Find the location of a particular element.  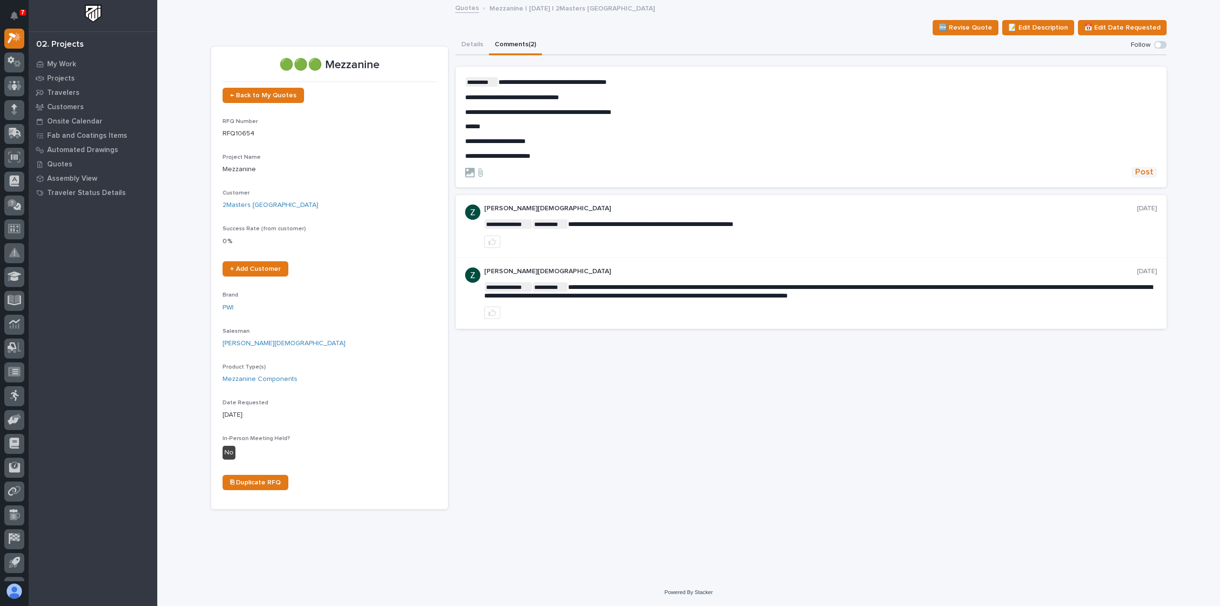

p: My Work is located at coordinates (61, 64).